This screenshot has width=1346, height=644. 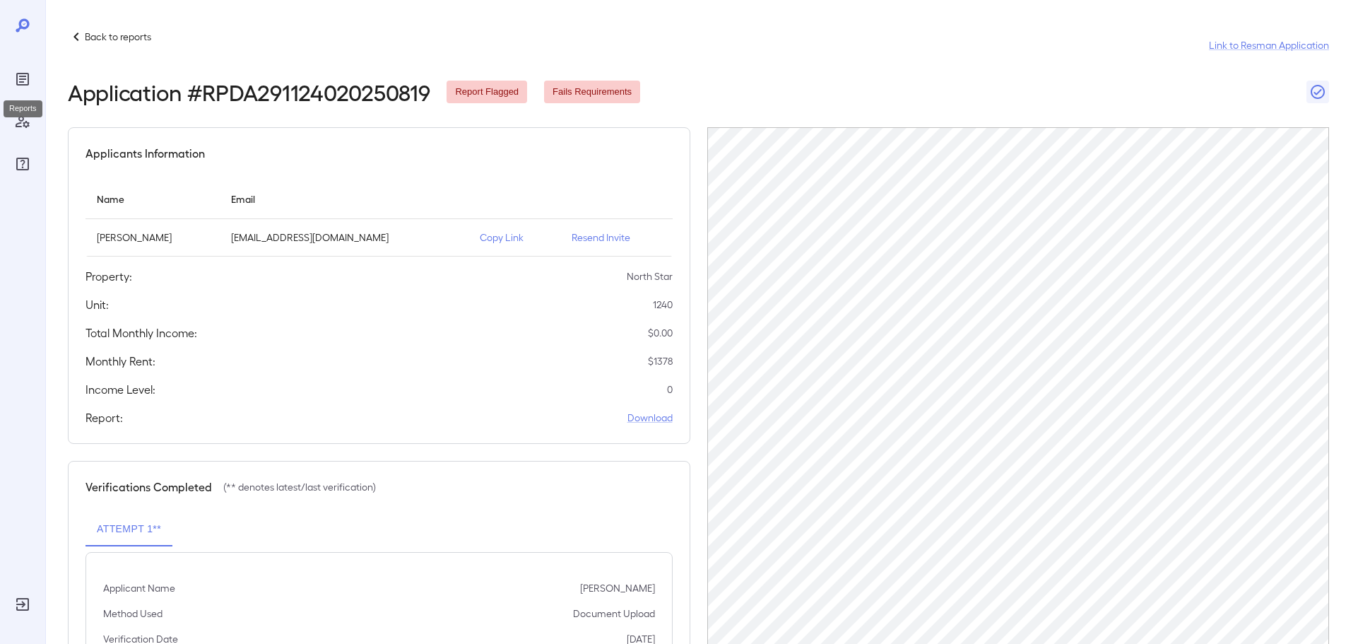 I want to click on a: Download, so click(x=650, y=418).